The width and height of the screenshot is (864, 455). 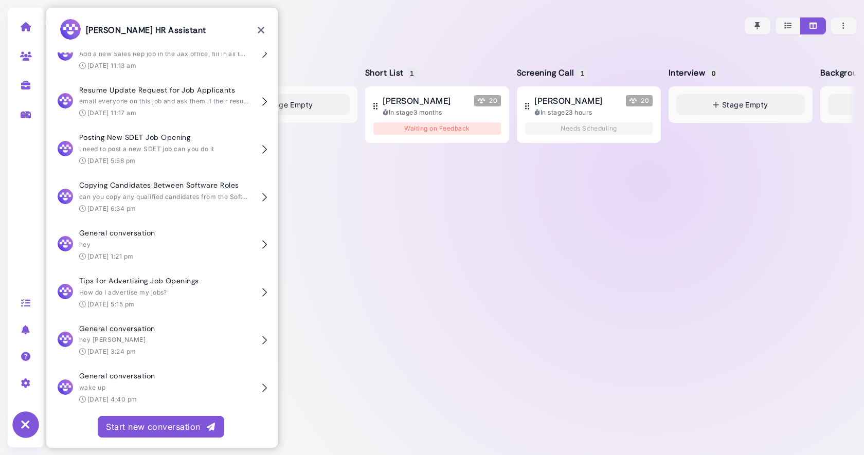 What do you see at coordinates (551, 72) in the screenshot?
I see `h5: Screening Call` at bounding box center [551, 72].